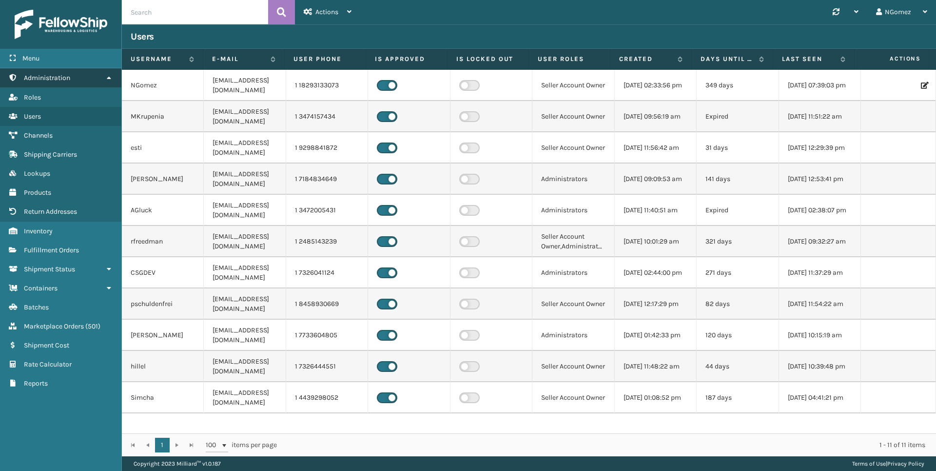 The height and width of the screenshot is (471, 936). What do you see at coordinates (32, 116) in the screenshot?
I see `span: Users` at bounding box center [32, 116].